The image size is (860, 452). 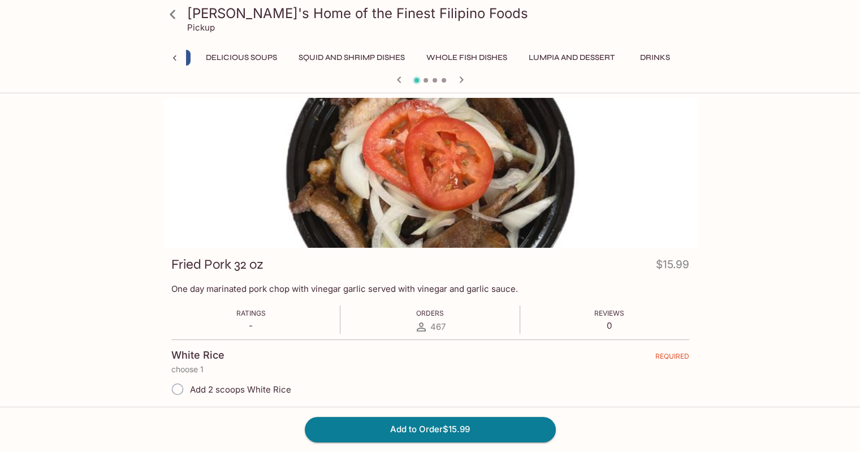 What do you see at coordinates (352, 58) in the screenshot?
I see `button: Squid and Shrimp Dishes` at bounding box center [352, 58].